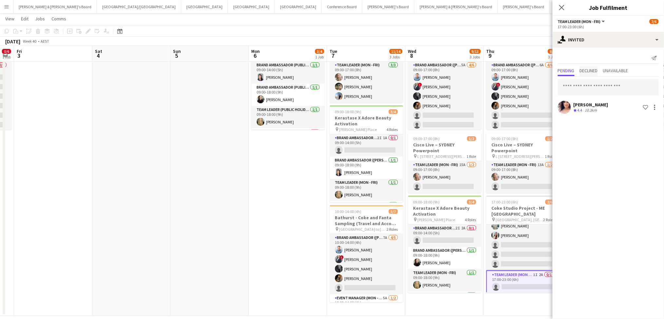 This screenshot has width=664, height=319. What do you see at coordinates (523, 81) in the screenshot?
I see `app-job-card: 09:00-17:00 (8h)5/7Bathurst - Coke and Fanta Sampling - Live Days Bathurst2 RolesBrand Ambassador...` at bounding box center [523, 81].